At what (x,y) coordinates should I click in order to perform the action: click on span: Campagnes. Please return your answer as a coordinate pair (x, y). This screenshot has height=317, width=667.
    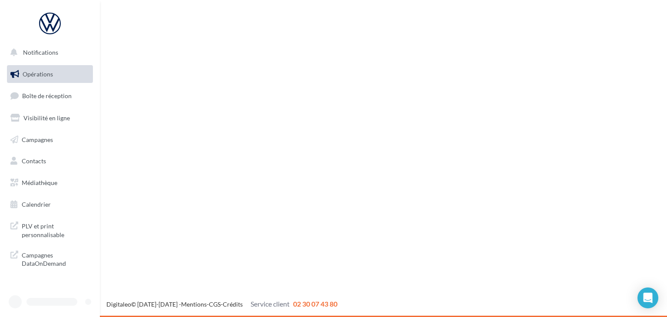
    Looking at the image, I should click on (37, 139).